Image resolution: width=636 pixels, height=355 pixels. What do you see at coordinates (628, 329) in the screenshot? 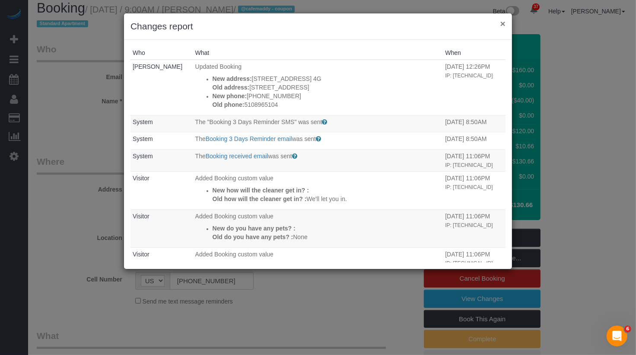
I see `span: 6` at bounding box center [628, 329].